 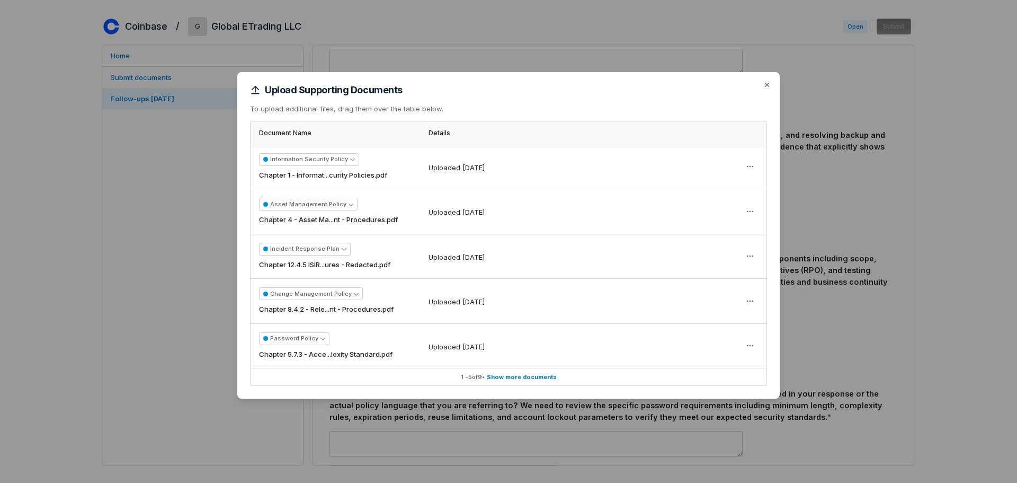 I want to click on h2: Upload Supporting Documents, so click(x=509, y=90).